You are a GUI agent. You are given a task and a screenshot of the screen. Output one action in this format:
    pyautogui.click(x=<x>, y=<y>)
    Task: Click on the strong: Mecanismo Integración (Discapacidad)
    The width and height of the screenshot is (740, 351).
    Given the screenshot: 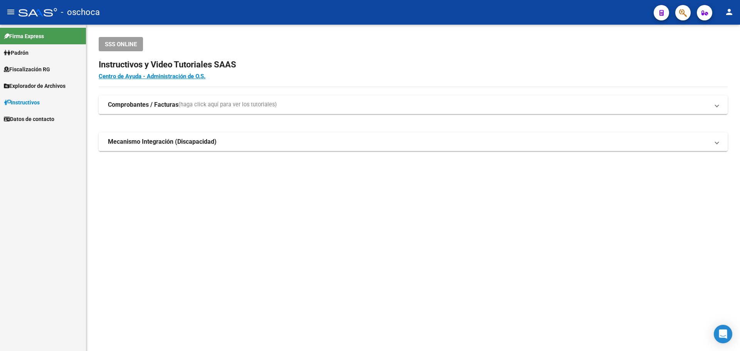 What is the action you would take?
    pyautogui.click(x=162, y=142)
    